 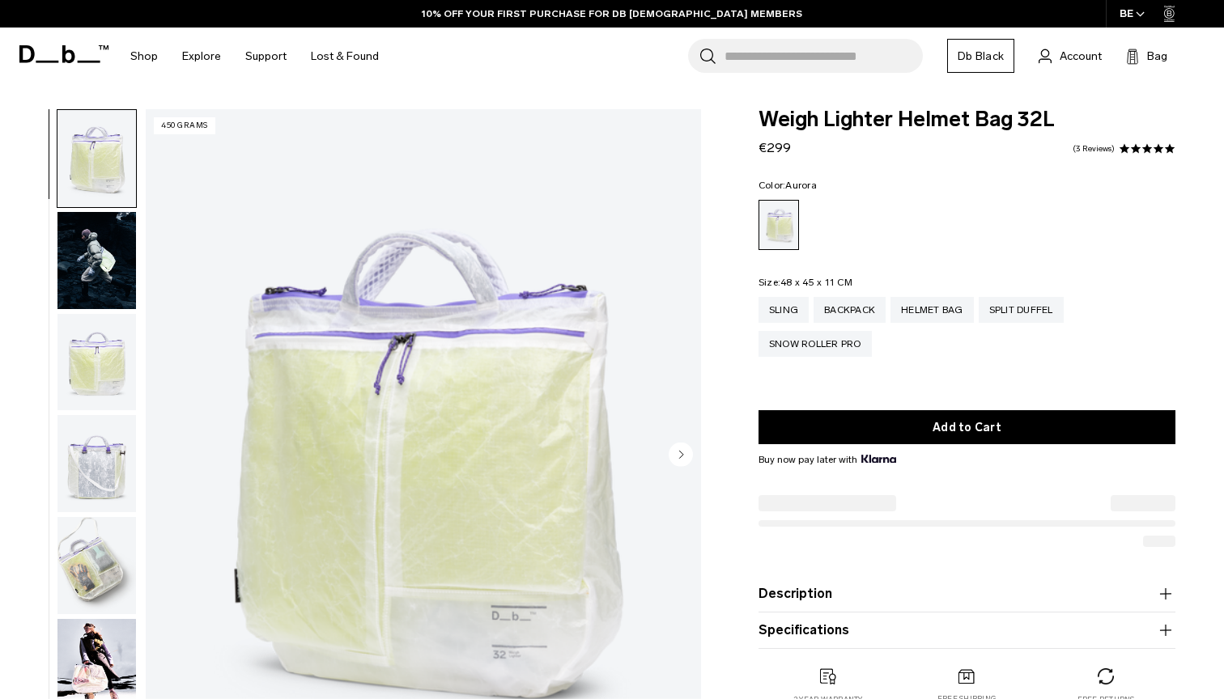 What do you see at coordinates (96, 566) in the screenshot?
I see `button: Weigh_Lighter_Helmet_Bag_32L_4.png` at bounding box center [96, 566].